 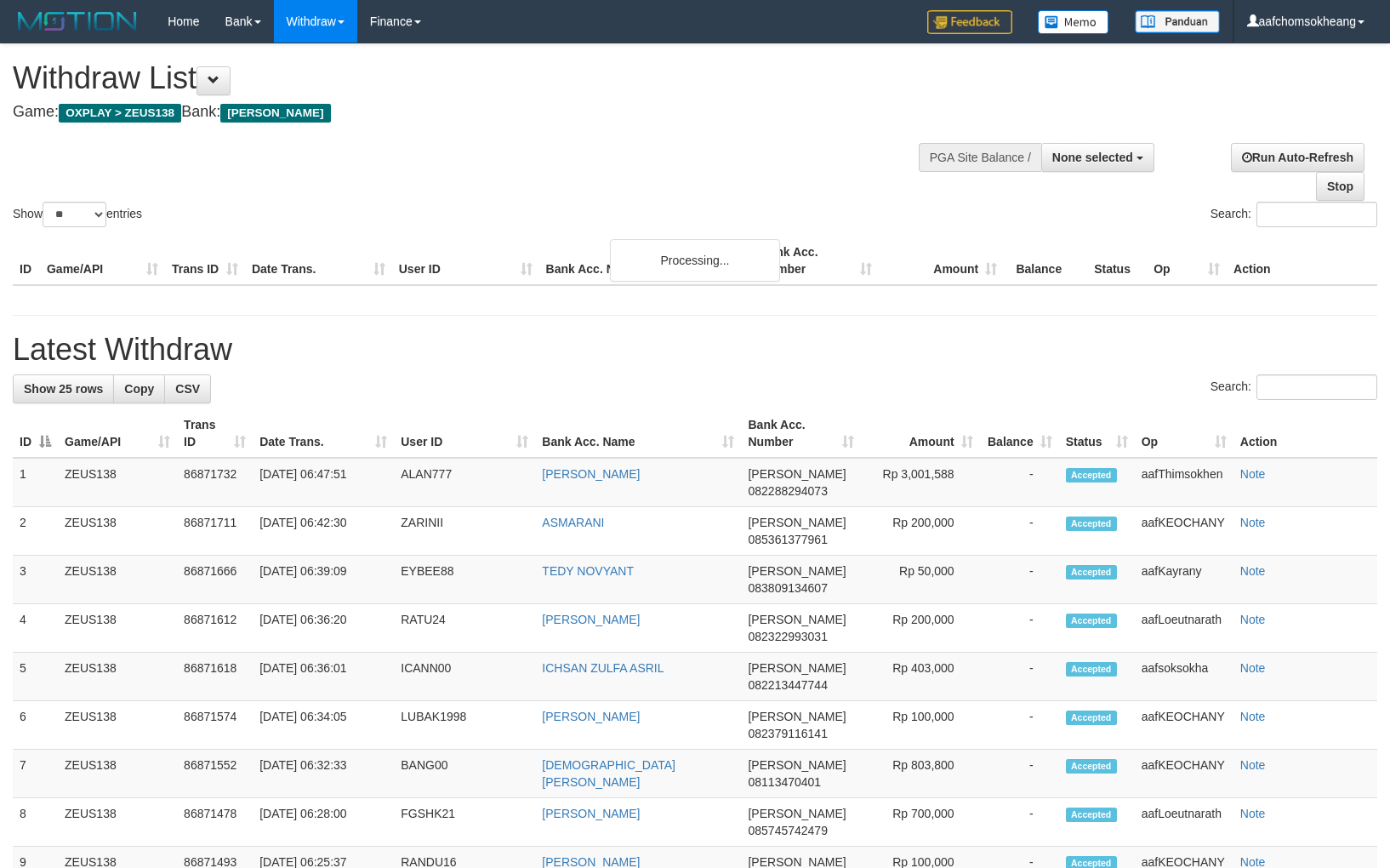 What do you see at coordinates (34, 724) in the screenshot?
I see `td: 6` at bounding box center [34, 724].